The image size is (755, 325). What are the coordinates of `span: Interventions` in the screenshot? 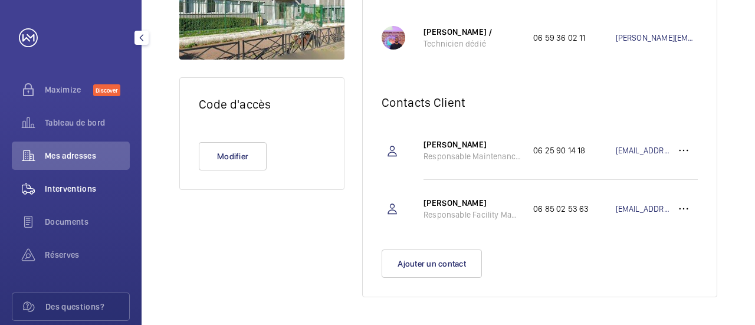 It's located at (87, 189).